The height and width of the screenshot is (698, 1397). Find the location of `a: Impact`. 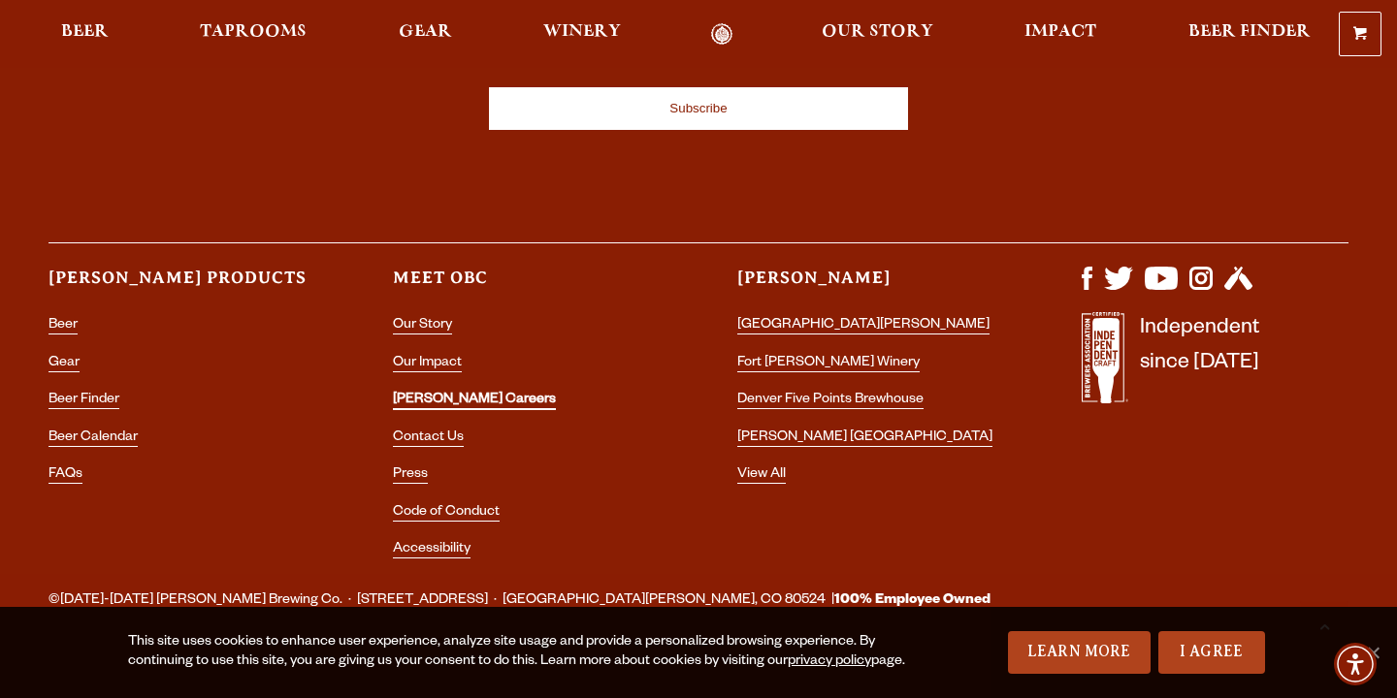

a: Impact is located at coordinates (1060, 34).